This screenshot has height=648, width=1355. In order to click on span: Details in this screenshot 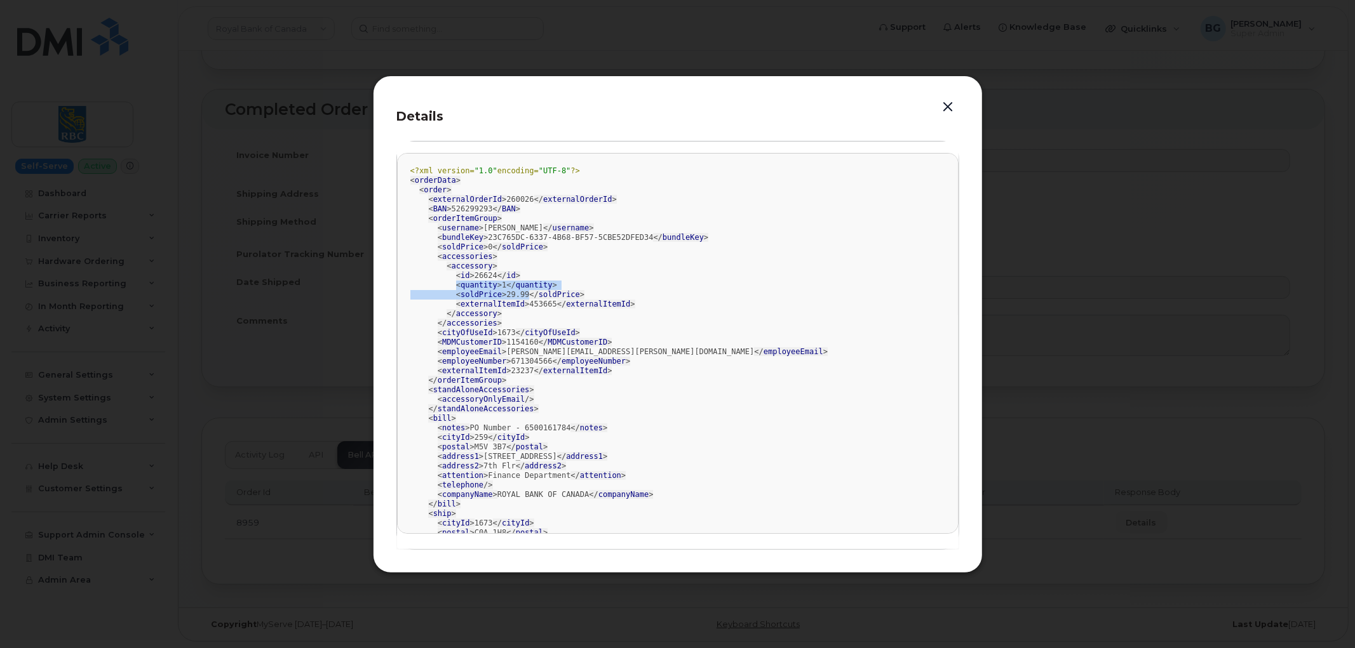, I will do `click(420, 116)`.